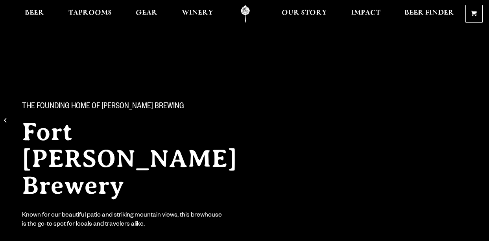 Image resolution: width=489 pixels, height=241 pixels. Describe the element at coordinates (197, 13) in the screenshot. I see `span: Winery` at that location.